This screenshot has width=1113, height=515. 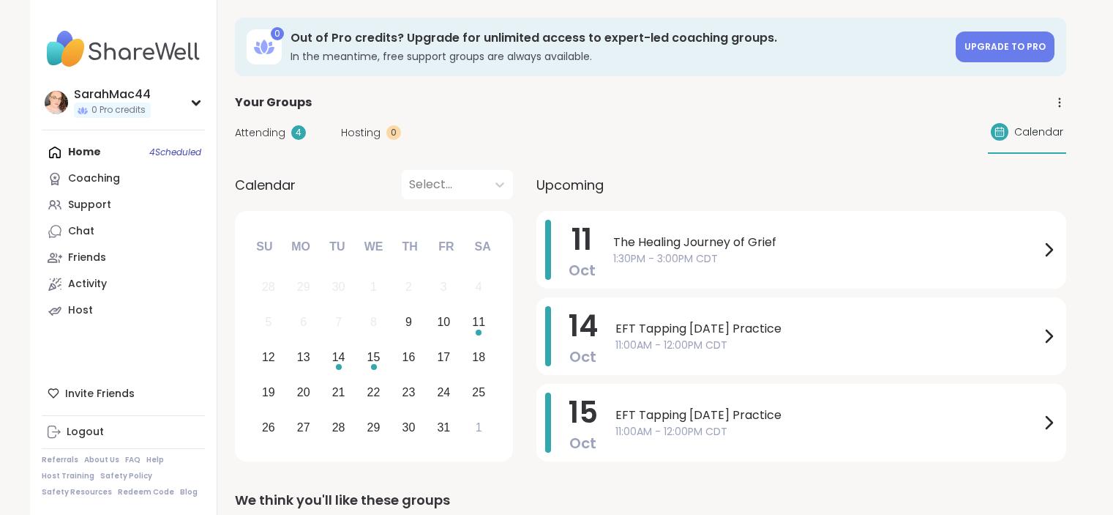 I want to click on a: FAQ, so click(x=132, y=460).